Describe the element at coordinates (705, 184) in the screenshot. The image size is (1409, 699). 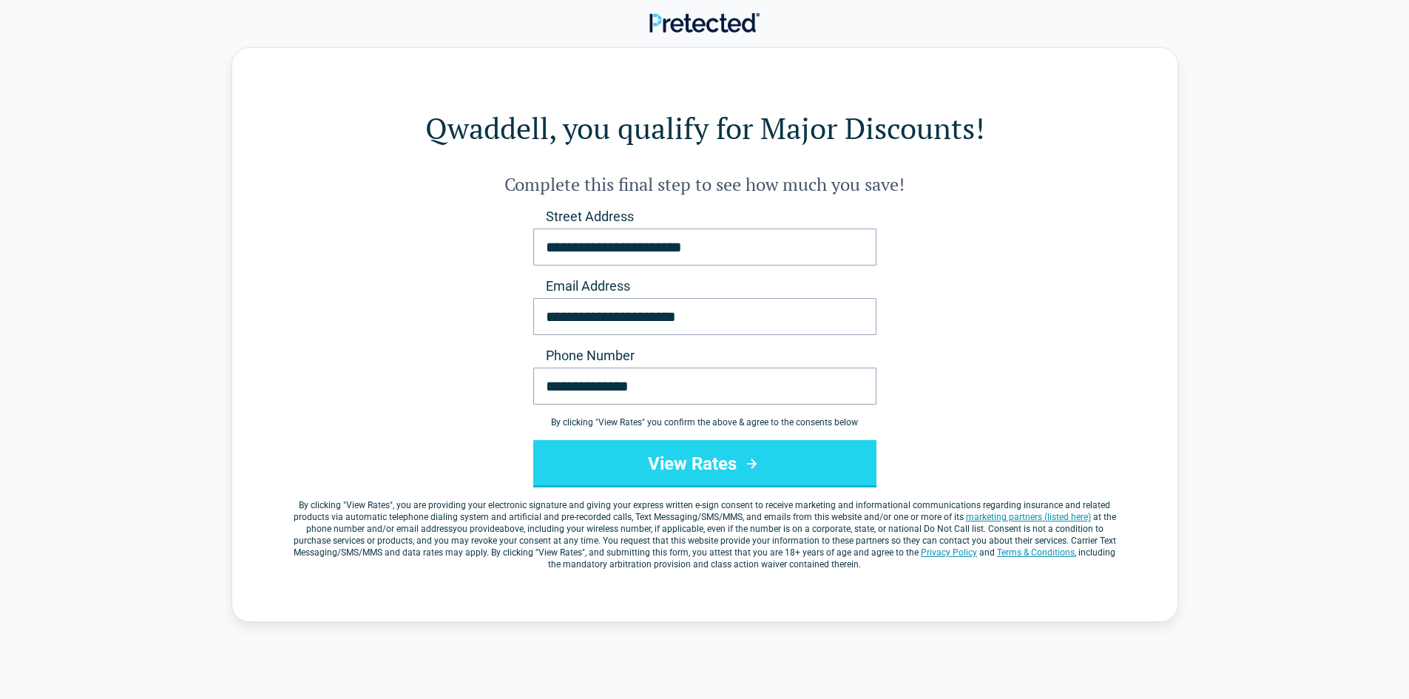
I see `h2: Complete this final step to see how much you save!` at that location.